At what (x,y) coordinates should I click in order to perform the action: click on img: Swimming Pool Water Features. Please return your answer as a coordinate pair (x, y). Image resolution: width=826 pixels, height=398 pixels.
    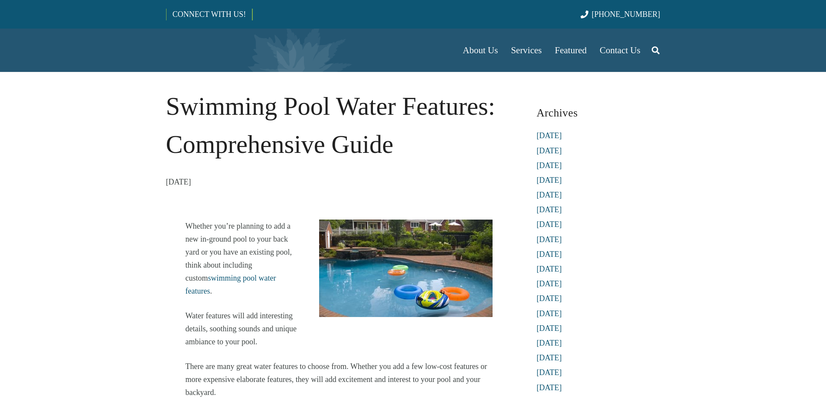
    Looking at the image, I should click on (406, 268).